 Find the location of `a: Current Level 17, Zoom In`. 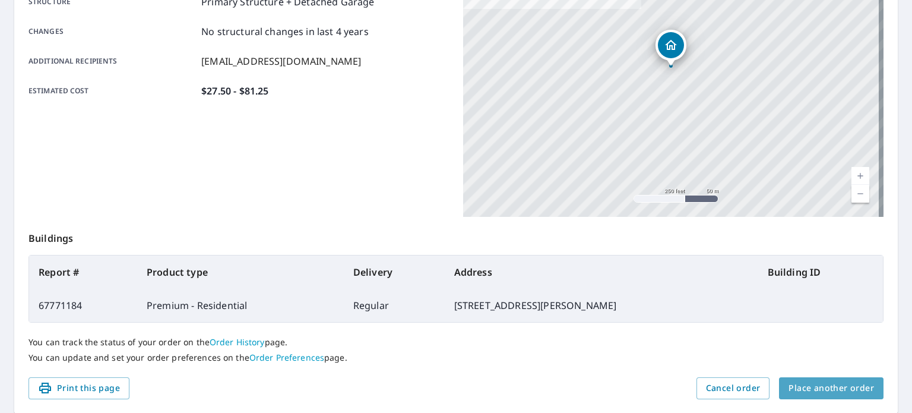

a: Current Level 17, Zoom In is located at coordinates (860, 176).